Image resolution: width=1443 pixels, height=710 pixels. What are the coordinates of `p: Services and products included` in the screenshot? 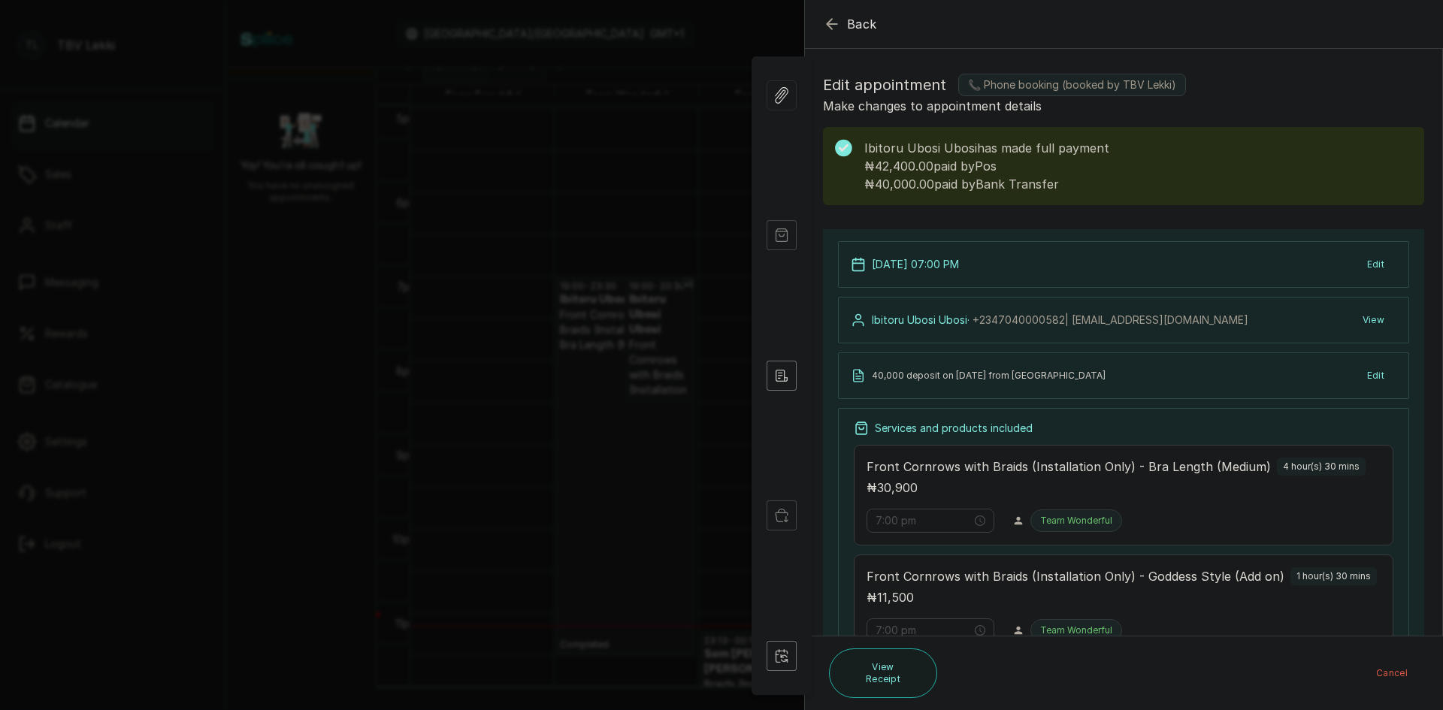 It's located at (953, 428).